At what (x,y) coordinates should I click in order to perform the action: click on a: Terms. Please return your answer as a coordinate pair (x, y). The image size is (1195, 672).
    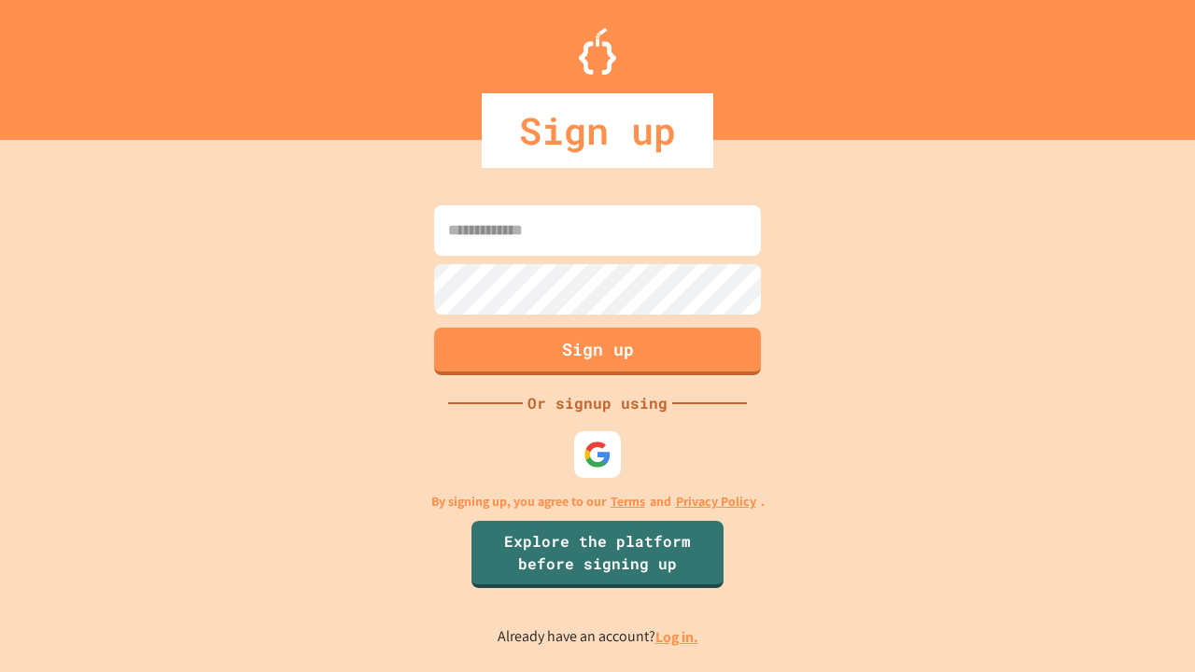
    Looking at the image, I should click on (628, 502).